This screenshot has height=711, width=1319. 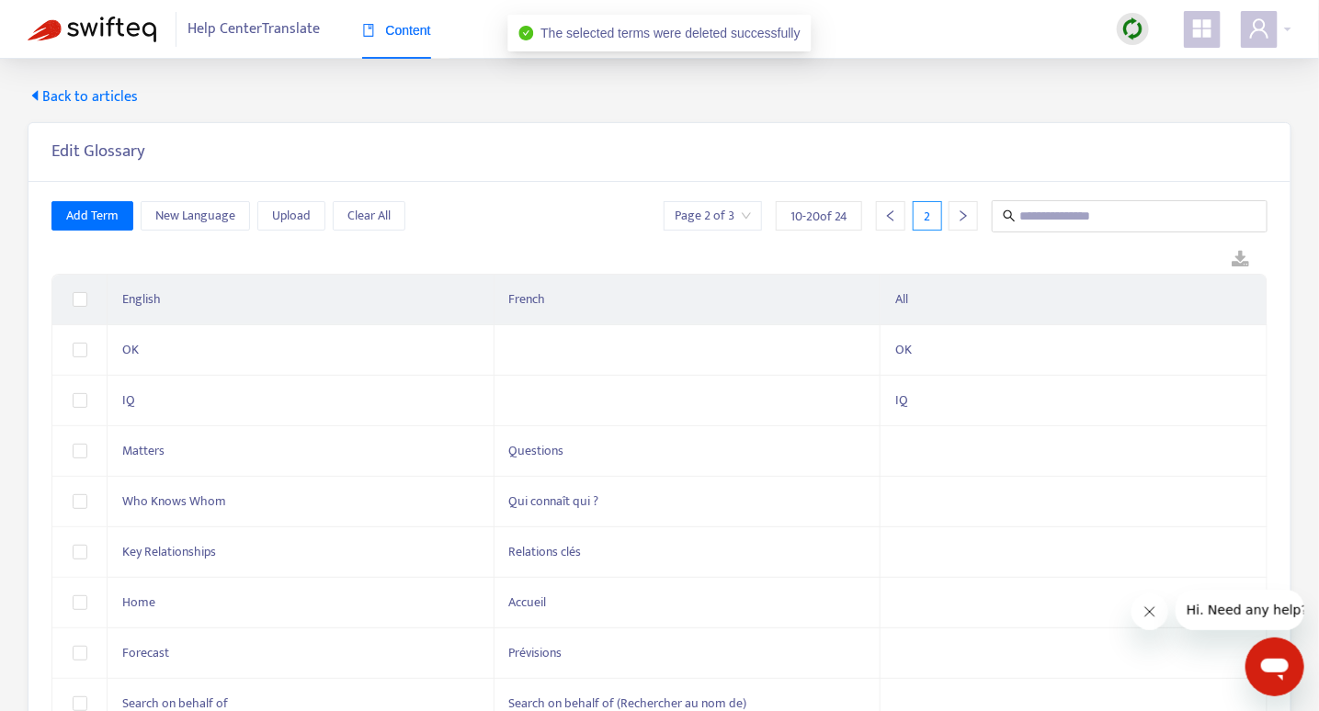 I want to click on span: New Language, so click(x=195, y=216).